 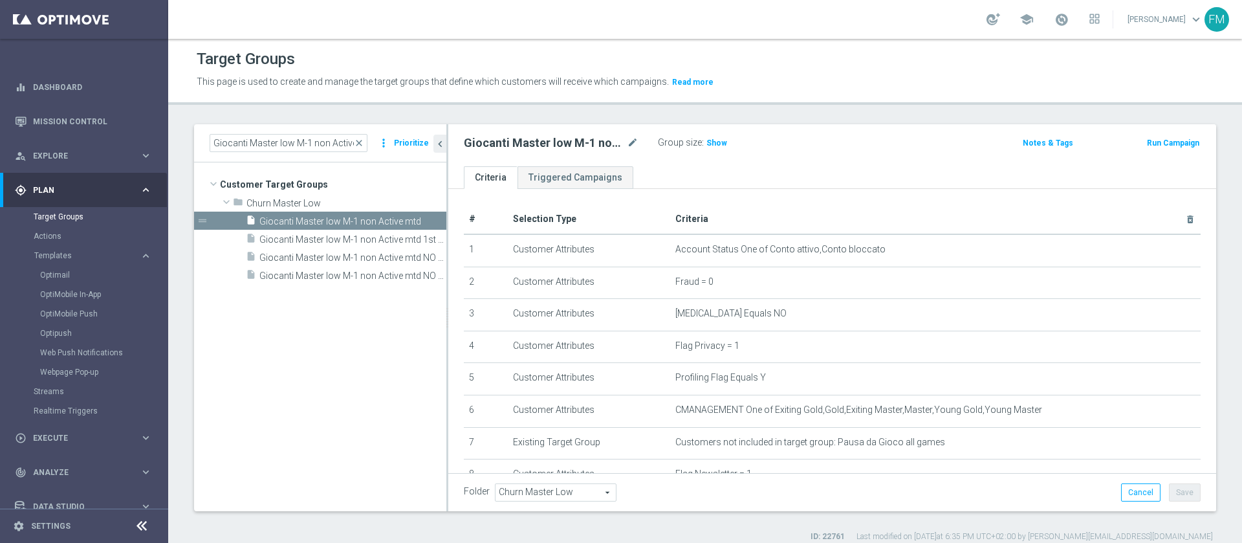 I want to click on label: ID: 22761, so click(x=828, y=536).